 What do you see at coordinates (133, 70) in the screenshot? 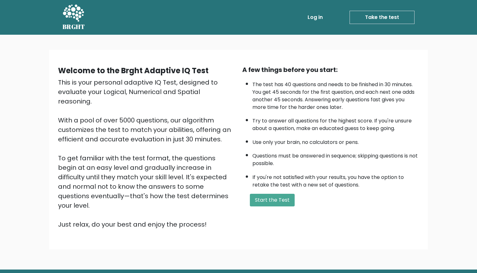
I see `b: Welcome to the Brght Adaptive IQ Test` at bounding box center [133, 70].